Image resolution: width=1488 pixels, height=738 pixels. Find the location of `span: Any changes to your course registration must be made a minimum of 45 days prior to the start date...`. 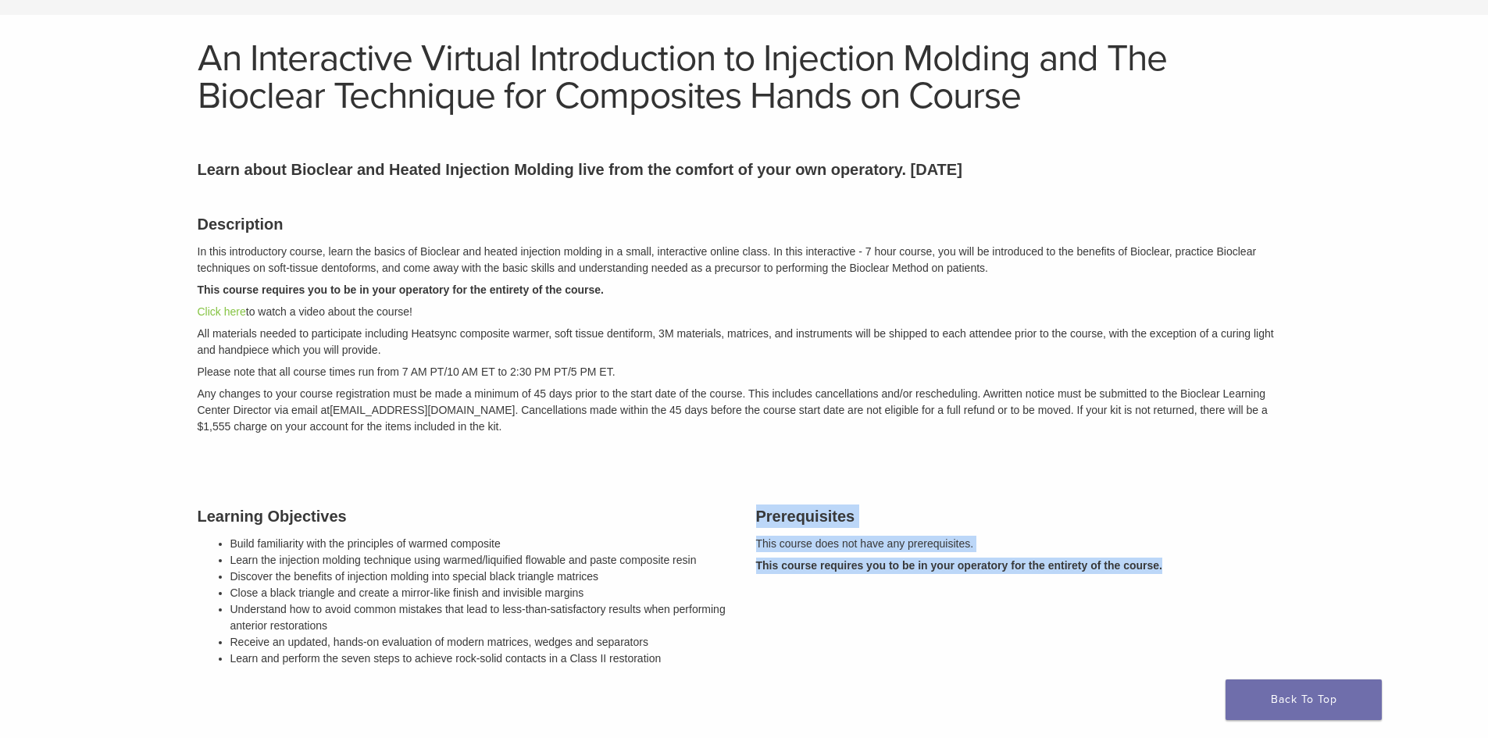

span: Any changes to your course registration must be made a minimum of 45 days prior to the start date... is located at coordinates (593, 394).